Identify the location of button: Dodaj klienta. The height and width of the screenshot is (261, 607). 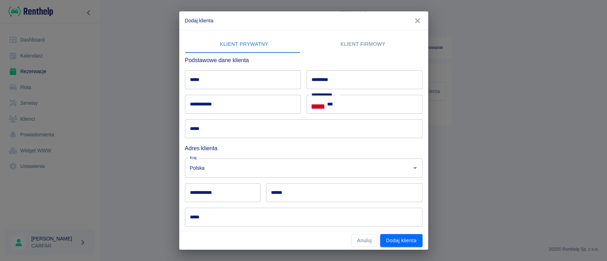
(401, 241).